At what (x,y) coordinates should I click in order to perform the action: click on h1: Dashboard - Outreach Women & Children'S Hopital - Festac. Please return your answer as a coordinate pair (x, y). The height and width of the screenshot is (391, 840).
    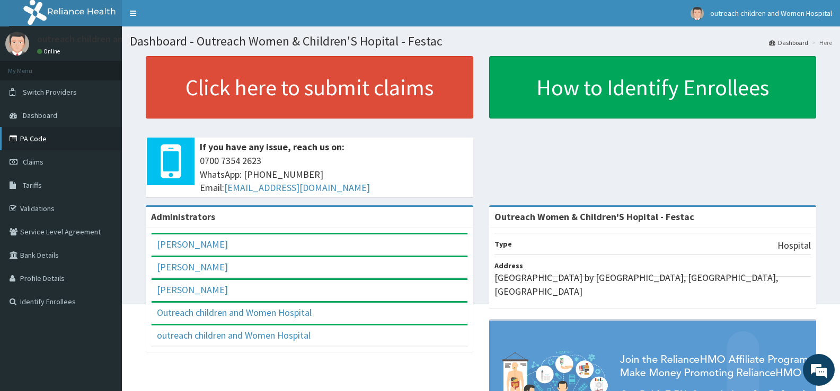
    Looking at the image, I should click on (480, 41).